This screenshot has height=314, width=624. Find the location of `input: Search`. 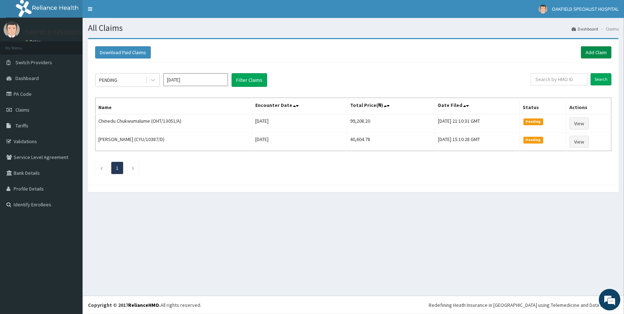

input: Search is located at coordinates (601, 79).